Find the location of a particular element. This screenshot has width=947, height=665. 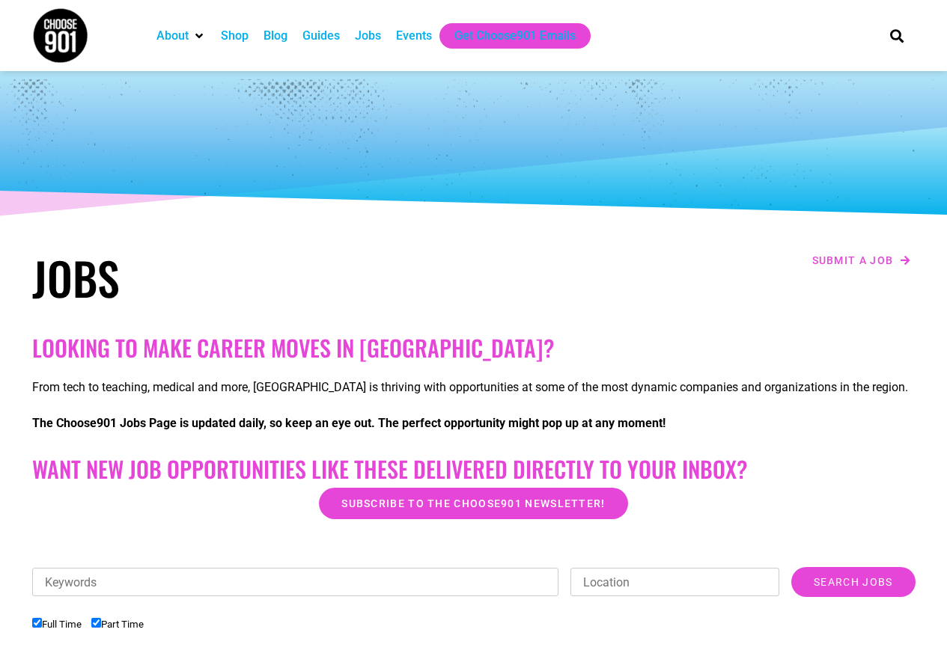

a: Shop is located at coordinates (234, 36).